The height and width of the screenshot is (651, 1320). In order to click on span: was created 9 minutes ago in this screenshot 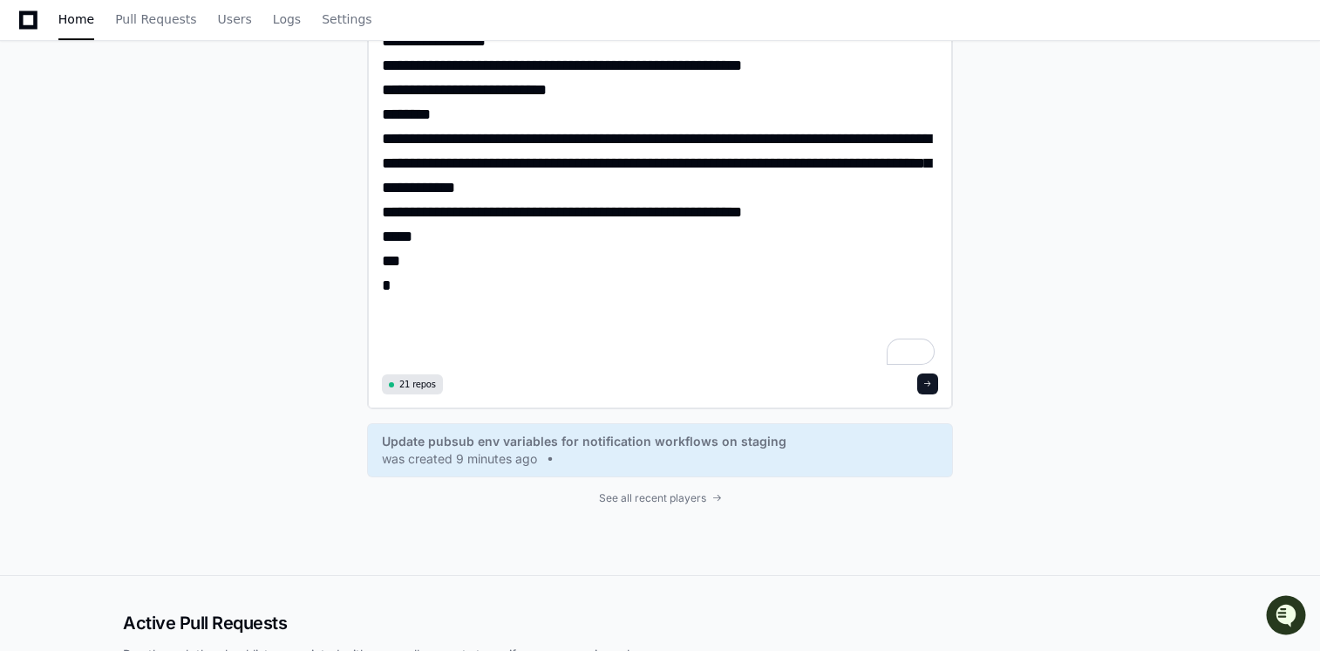, I will do `click(460, 459)`.